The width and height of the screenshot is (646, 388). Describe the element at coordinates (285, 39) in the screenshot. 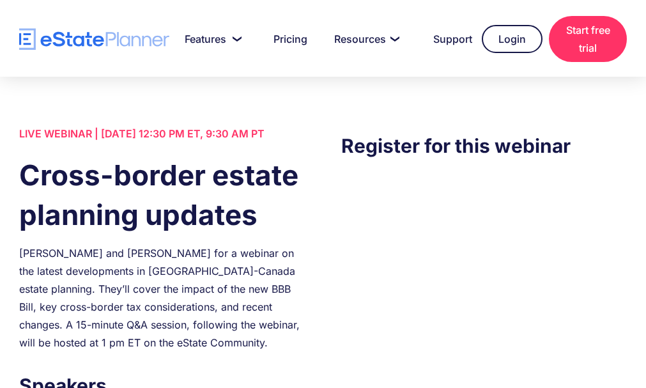

I see `a: Pricing` at that location.